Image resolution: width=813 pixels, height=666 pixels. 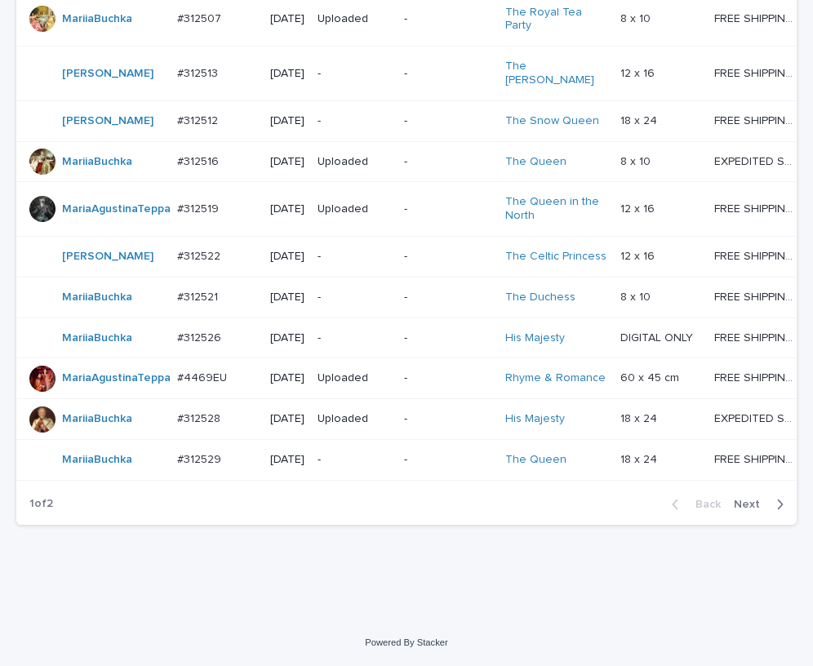 What do you see at coordinates (200, 417) in the screenshot?
I see `p: #312528` at bounding box center [200, 417].